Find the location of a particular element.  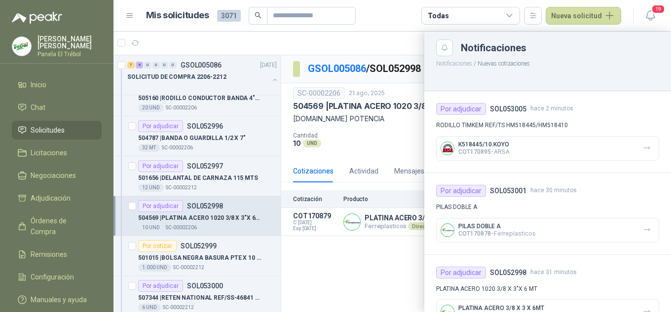

p: - ARSA is located at coordinates (484, 152).